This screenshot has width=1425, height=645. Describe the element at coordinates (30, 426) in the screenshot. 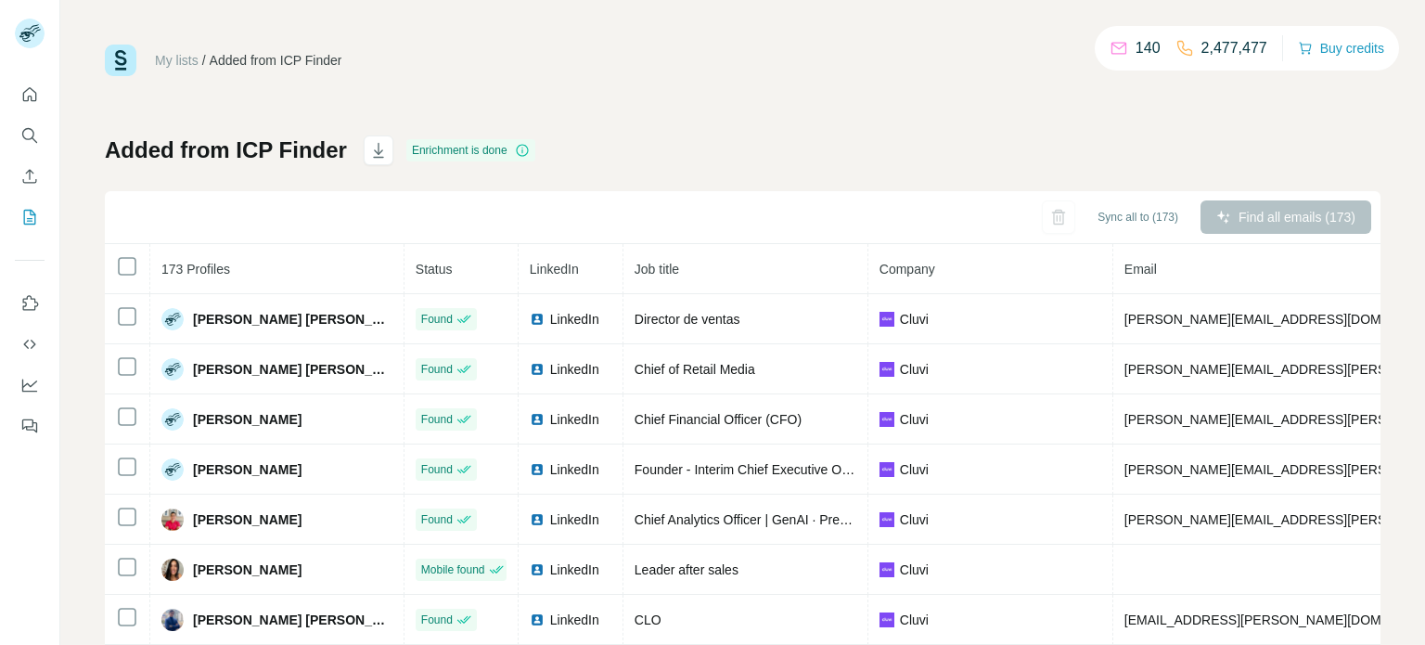

I see `button: Feedback` at that location.